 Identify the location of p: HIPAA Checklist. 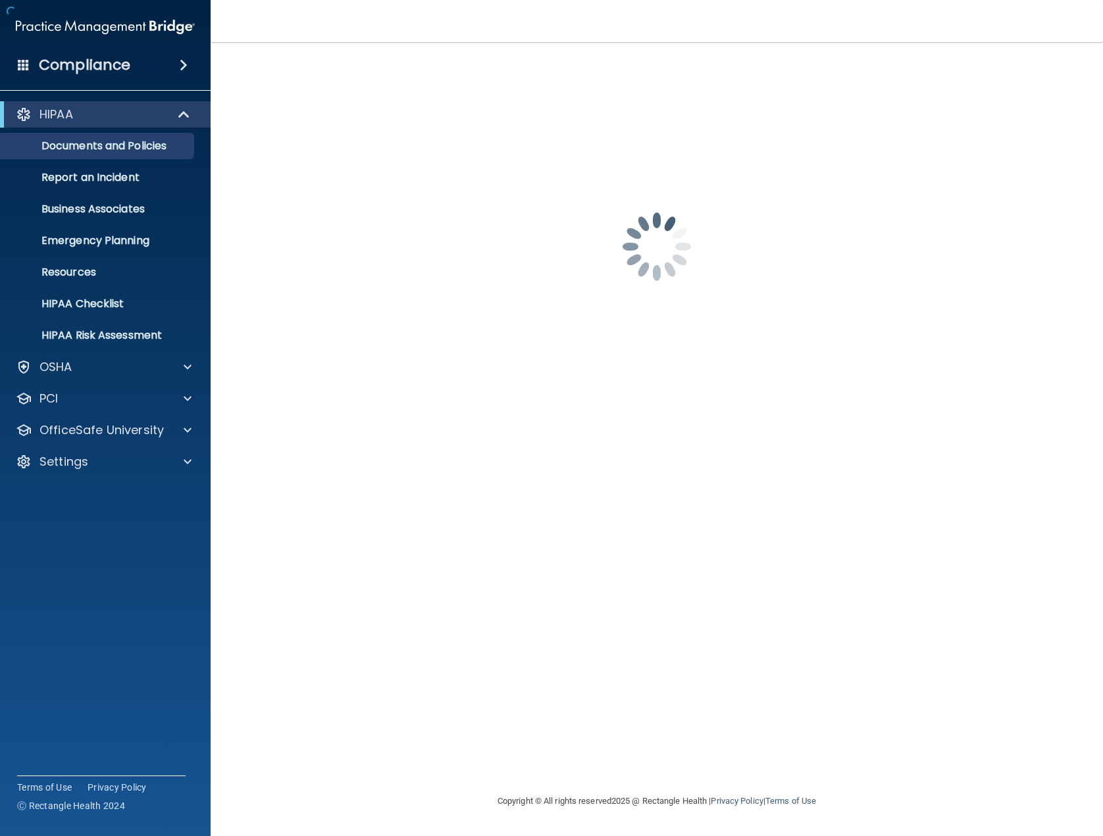
(98, 304).